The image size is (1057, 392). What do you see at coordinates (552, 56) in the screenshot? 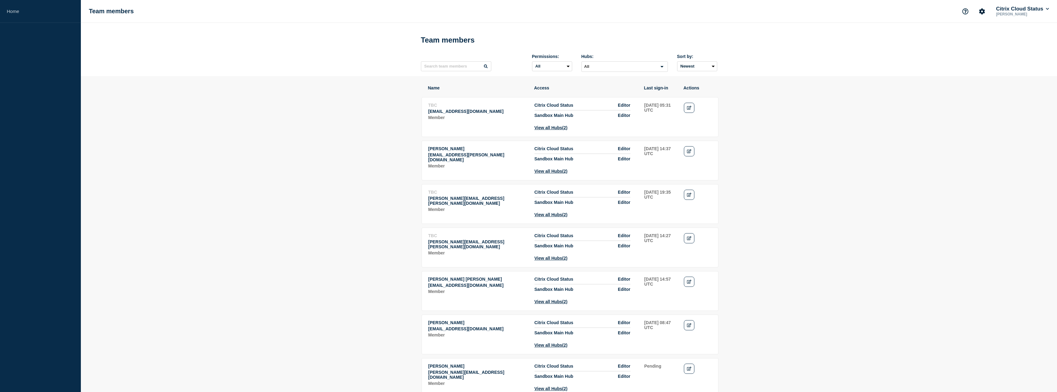
I see `div: Permissions:` at bounding box center [552, 56].